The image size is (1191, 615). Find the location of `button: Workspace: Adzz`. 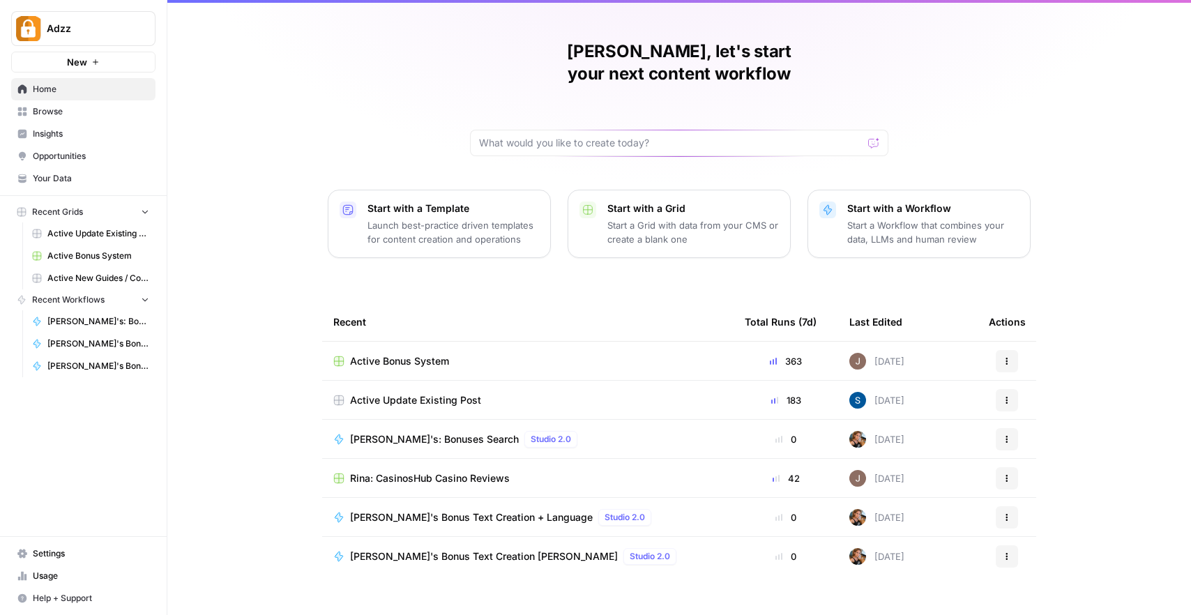

button: Workspace: Adzz is located at coordinates (83, 29).